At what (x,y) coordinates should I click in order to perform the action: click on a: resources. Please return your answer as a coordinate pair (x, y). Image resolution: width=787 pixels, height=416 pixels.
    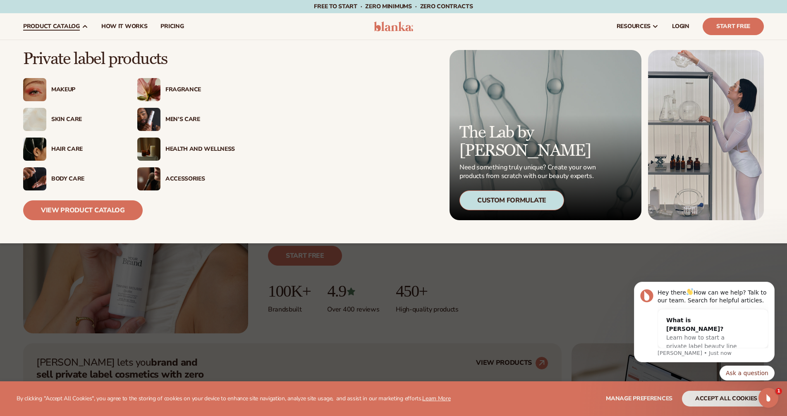
    Looking at the image, I should click on (638, 26).